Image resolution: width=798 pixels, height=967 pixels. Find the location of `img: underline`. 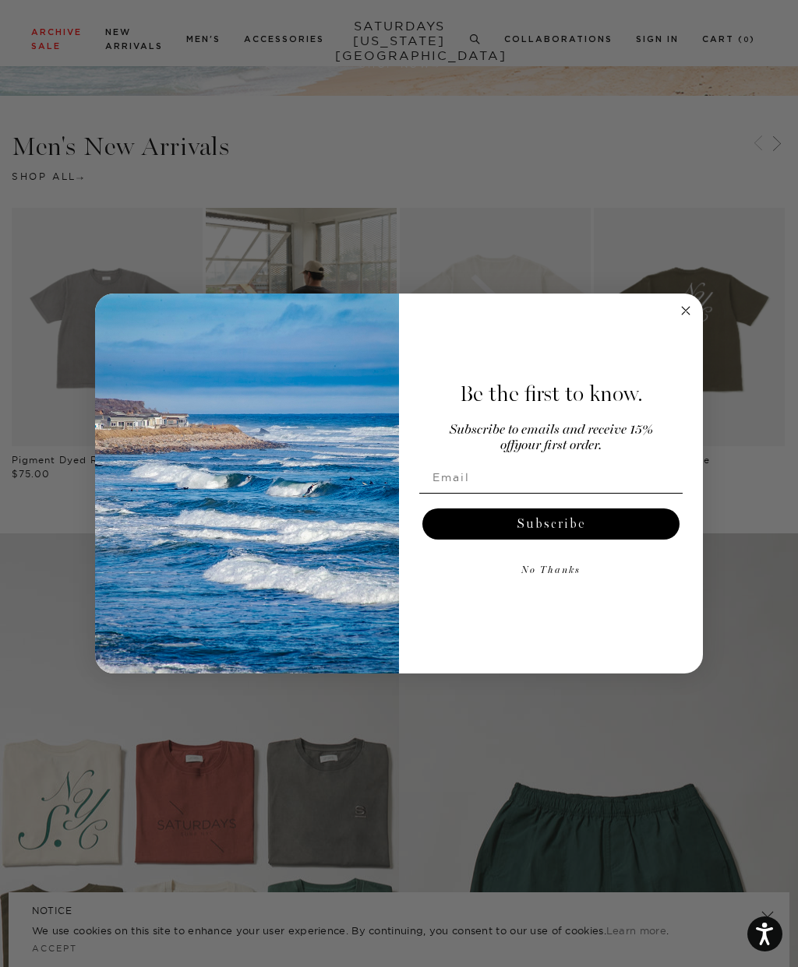

img: underline is located at coordinates (551, 493).